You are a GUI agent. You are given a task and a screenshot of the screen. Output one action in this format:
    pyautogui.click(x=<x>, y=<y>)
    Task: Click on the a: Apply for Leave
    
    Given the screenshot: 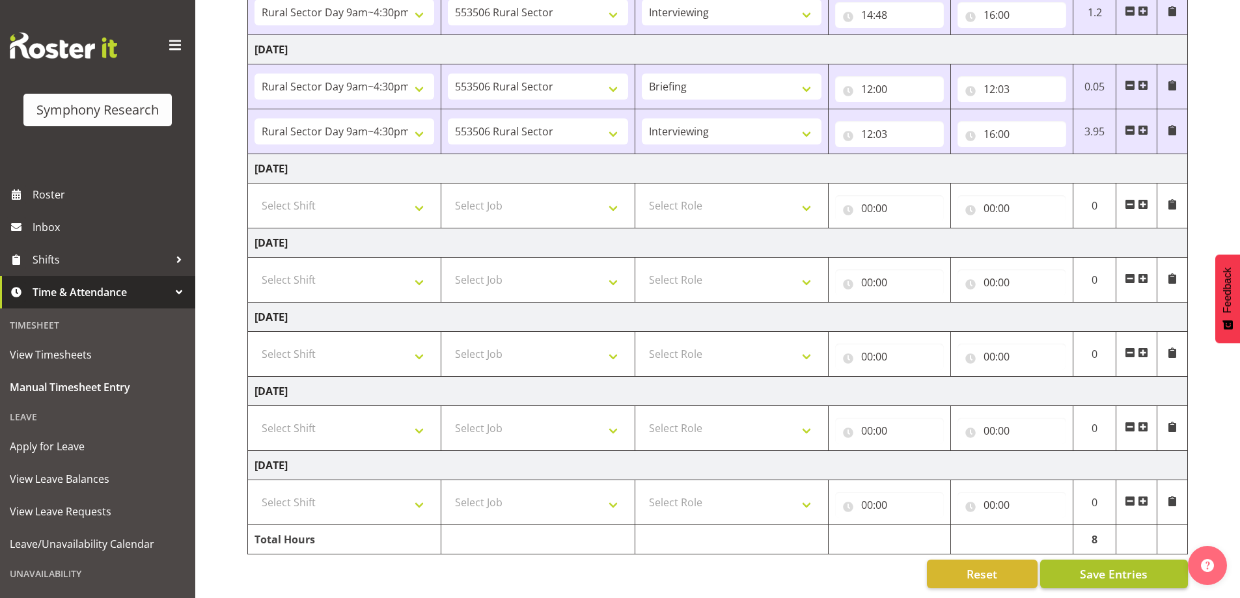 What is the action you would take?
    pyautogui.click(x=98, y=447)
    